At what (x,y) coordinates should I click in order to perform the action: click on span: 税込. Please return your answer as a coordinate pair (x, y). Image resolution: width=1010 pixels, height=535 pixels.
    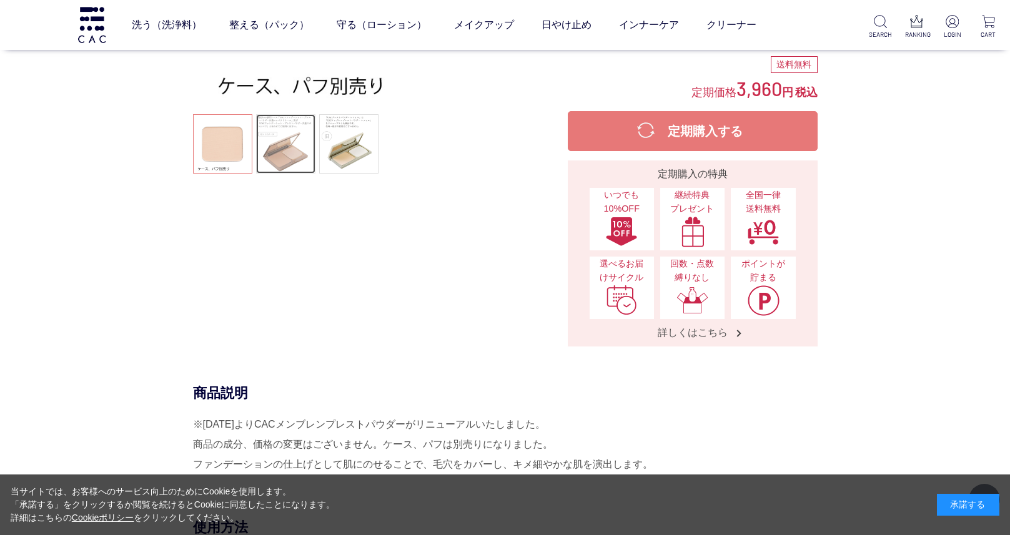
    Looking at the image, I should click on (806, 92).